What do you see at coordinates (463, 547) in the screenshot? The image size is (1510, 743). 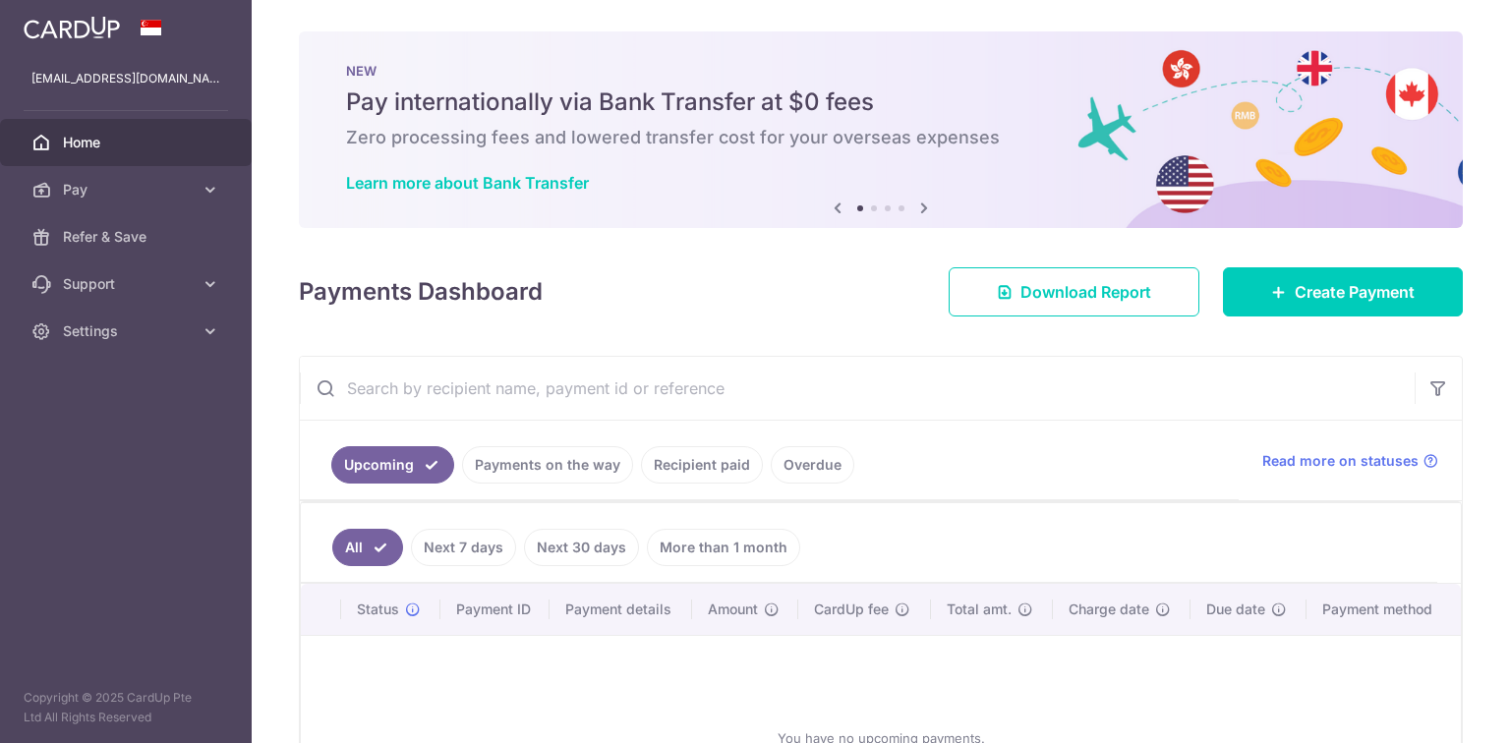 I see `a: Next 7 days` at bounding box center [463, 547].